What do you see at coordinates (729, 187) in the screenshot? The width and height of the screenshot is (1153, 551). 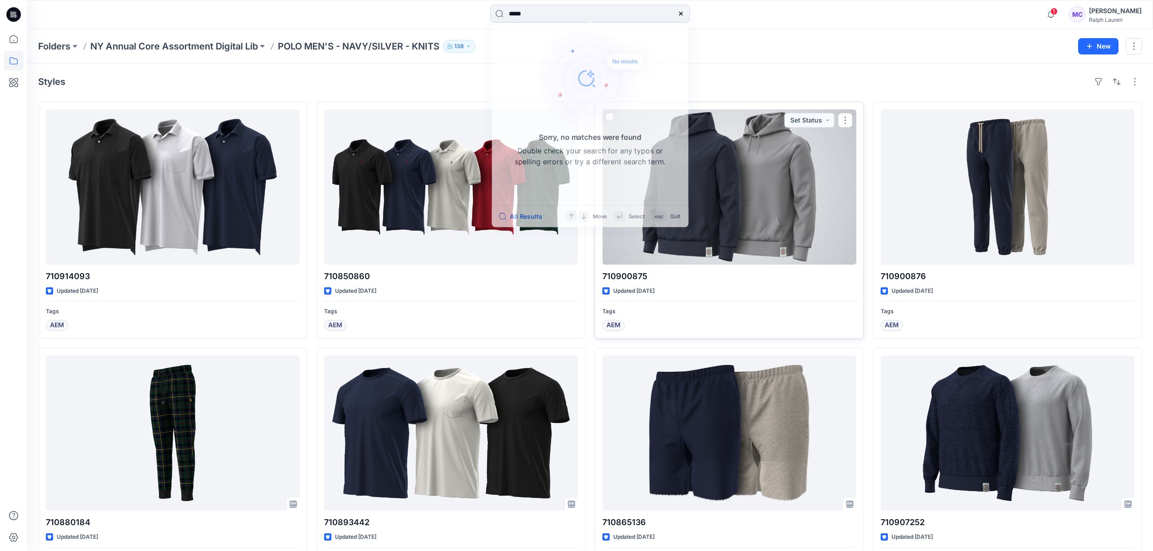 I see `a: 710900875` at bounding box center [729, 187].